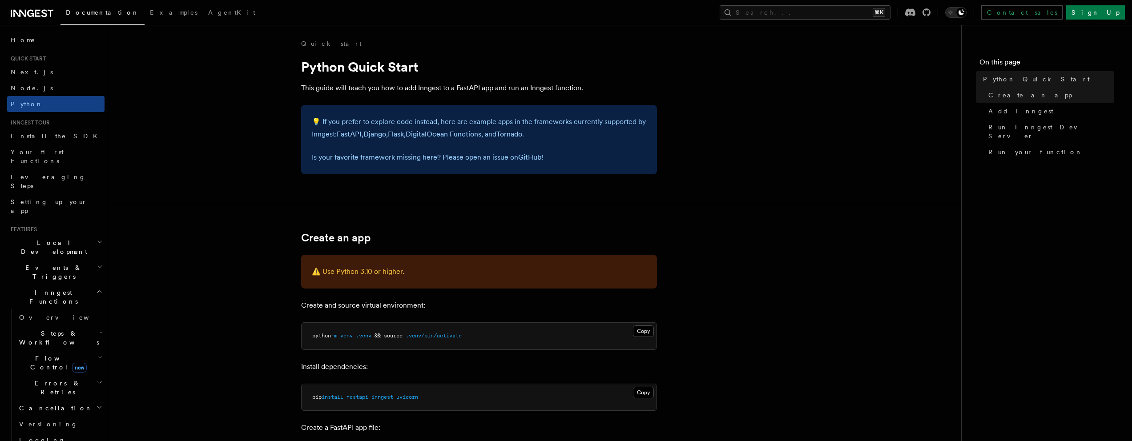 The height and width of the screenshot is (441, 1132). What do you see at coordinates (1047, 64) in the screenshot?
I see `h4: On this page` at bounding box center [1047, 64].